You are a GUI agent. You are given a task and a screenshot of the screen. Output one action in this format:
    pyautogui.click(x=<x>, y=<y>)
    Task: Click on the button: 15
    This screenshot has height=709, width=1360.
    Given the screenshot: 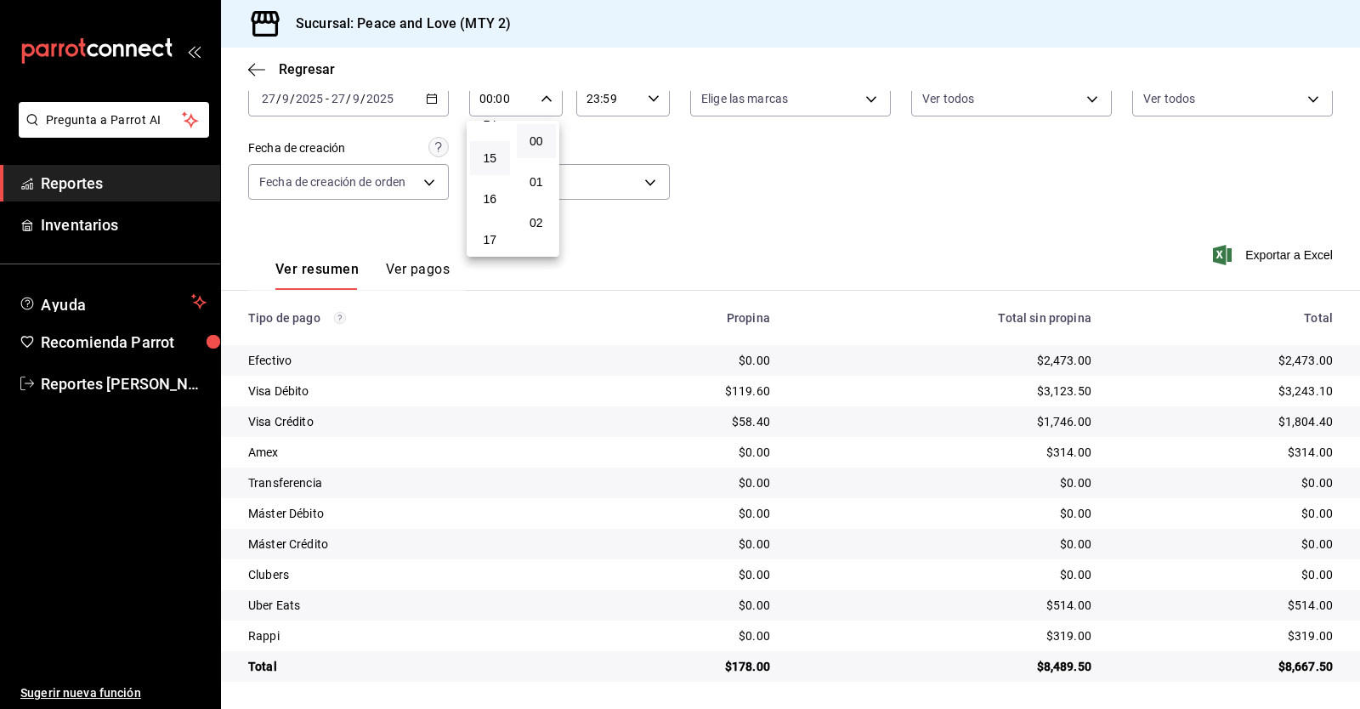 What is the action you would take?
    pyautogui.click(x=490, y=158)
    